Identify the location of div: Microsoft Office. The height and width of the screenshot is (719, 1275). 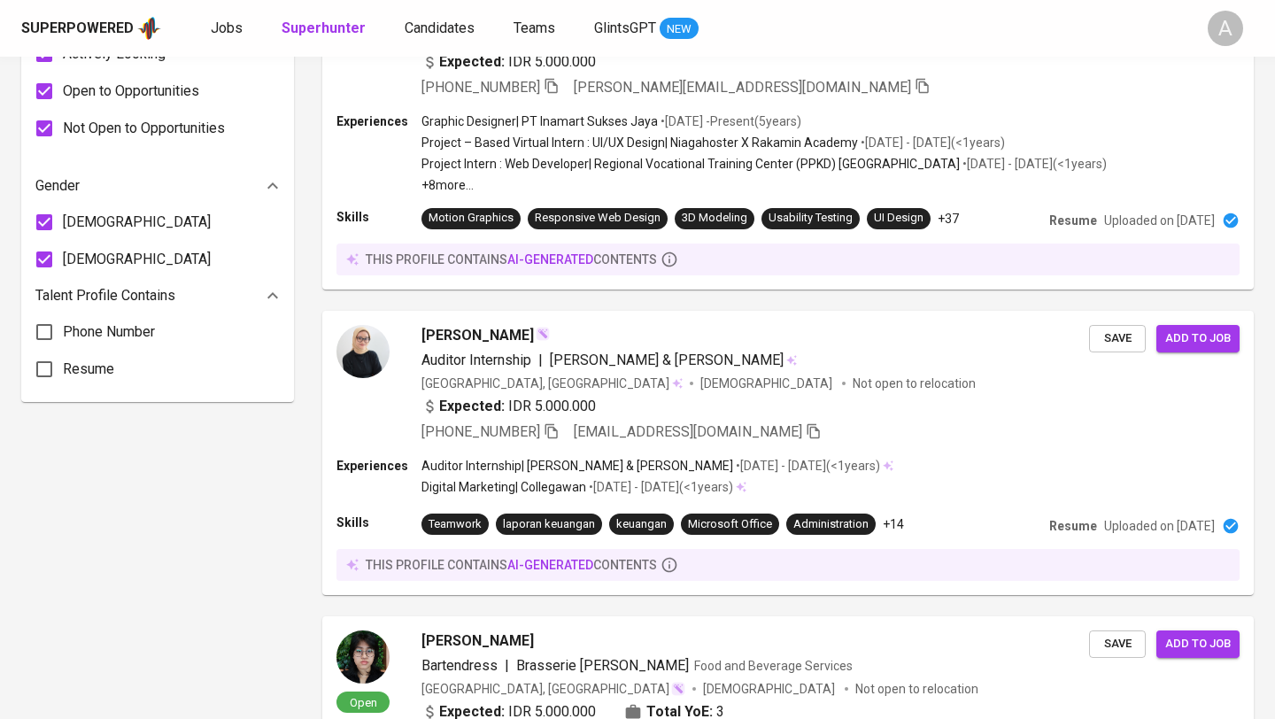
(729, 524).